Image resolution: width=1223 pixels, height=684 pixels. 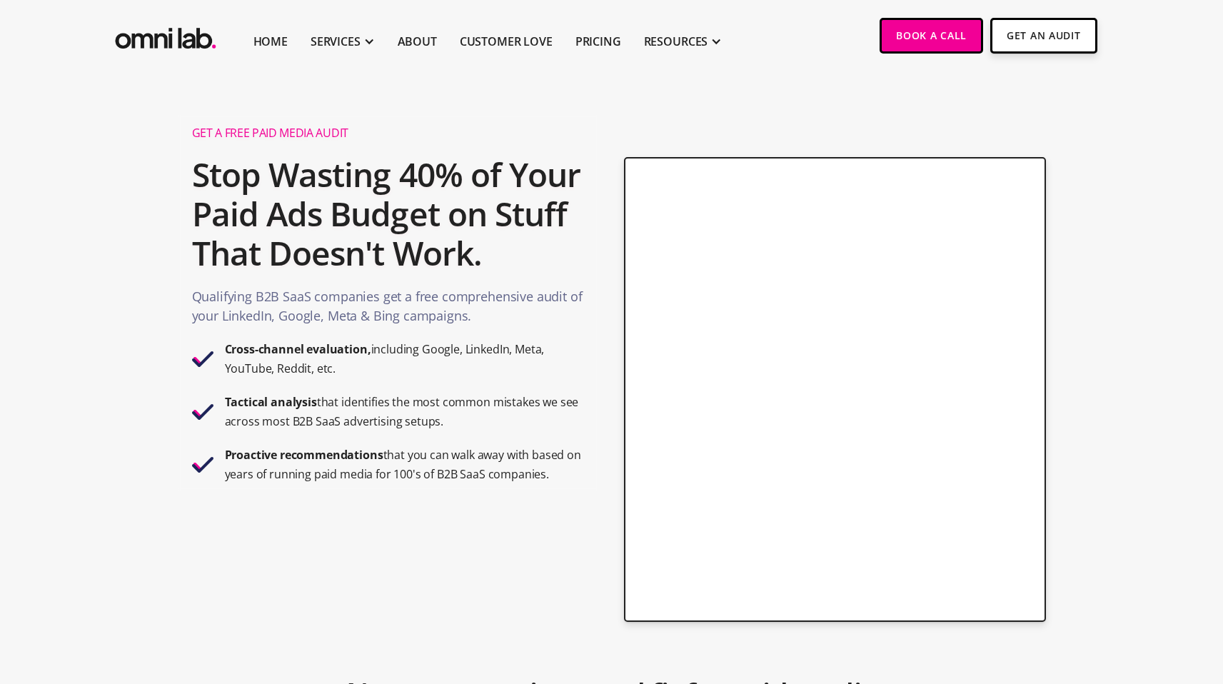 What do you see at coordinates (388, 133) in the screenshot?
I see `h1: Get a Free Paid Media Audit` at bounding box center [388, 133].